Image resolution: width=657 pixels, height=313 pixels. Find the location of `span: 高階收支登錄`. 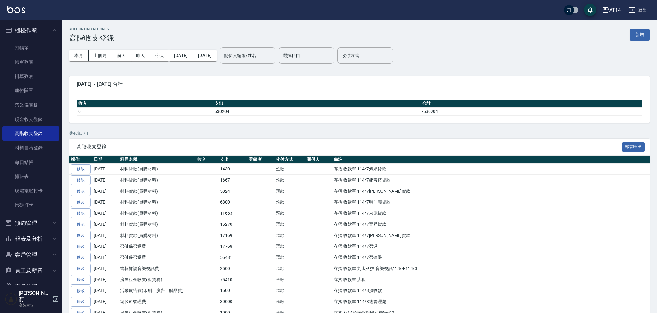

span: 高階收支登錄 is located at coordinates (349, 147).